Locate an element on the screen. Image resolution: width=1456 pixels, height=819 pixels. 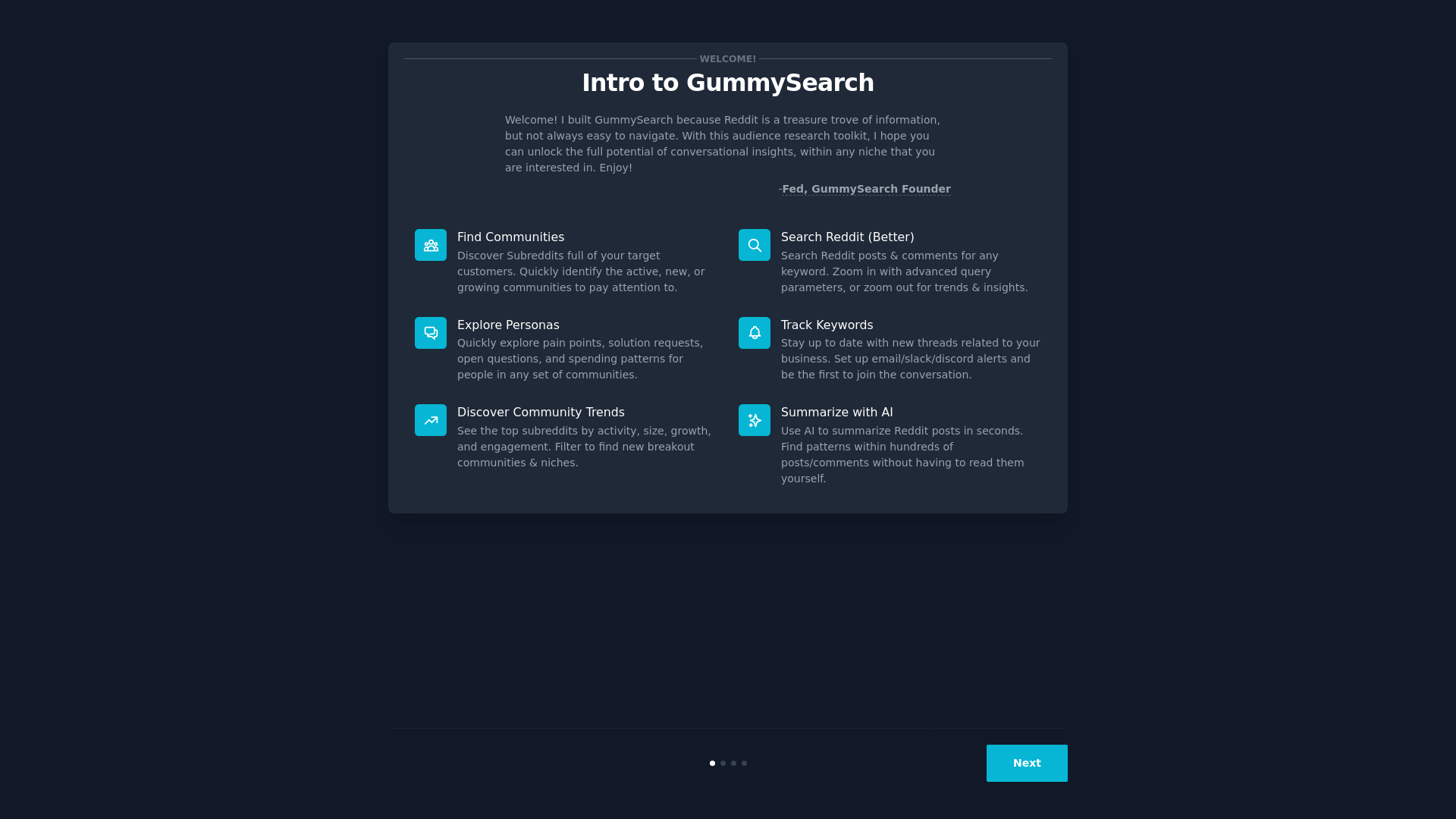
dd: Quickly explore pain points, solution requests, open questions, and spending patterns for people ... is located at coordinates (587, 358).